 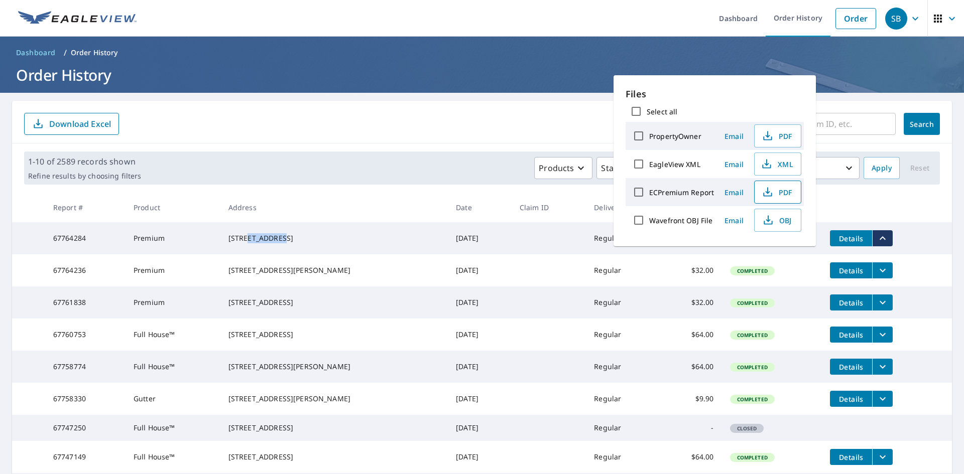 I want to click on a: Dashboard, so click(x=36, y=53).